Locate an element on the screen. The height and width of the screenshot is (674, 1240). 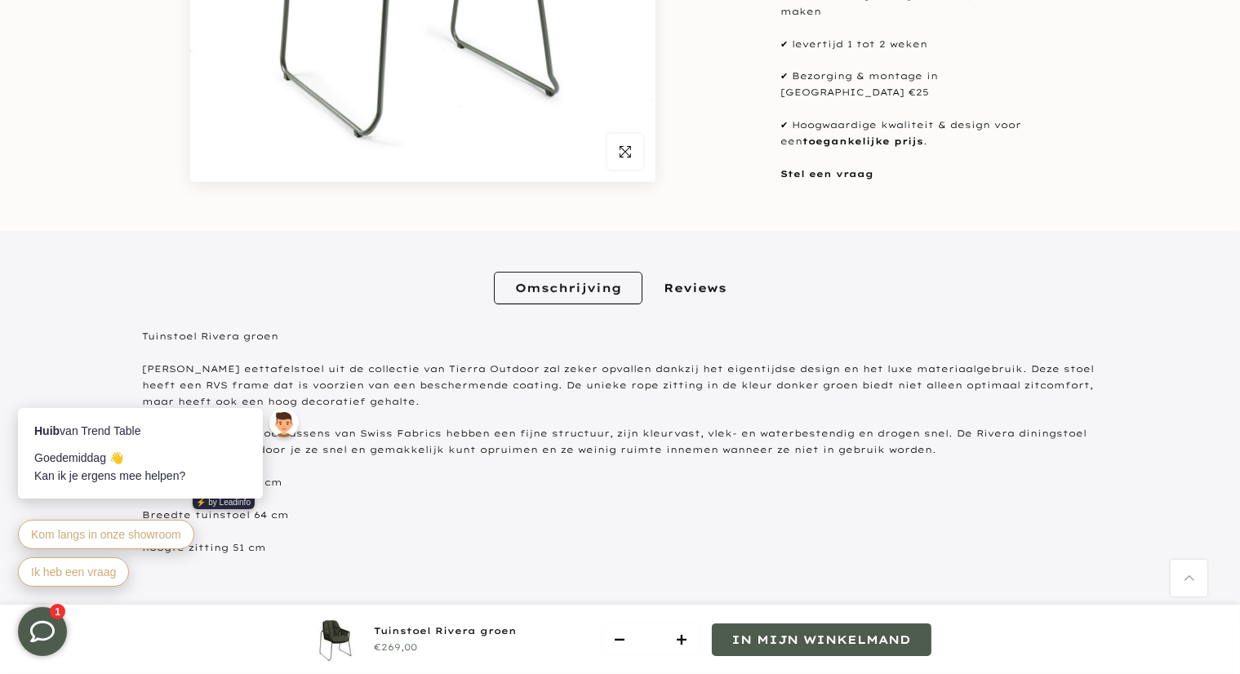
span: Ik heb een vraag is located at coordinates (72, 242).